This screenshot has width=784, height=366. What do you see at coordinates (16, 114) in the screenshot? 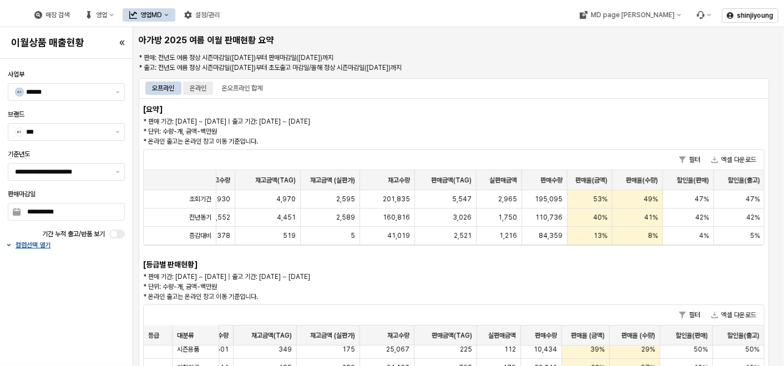
I see `span: 브랜드` at bounding box center [16, 114].